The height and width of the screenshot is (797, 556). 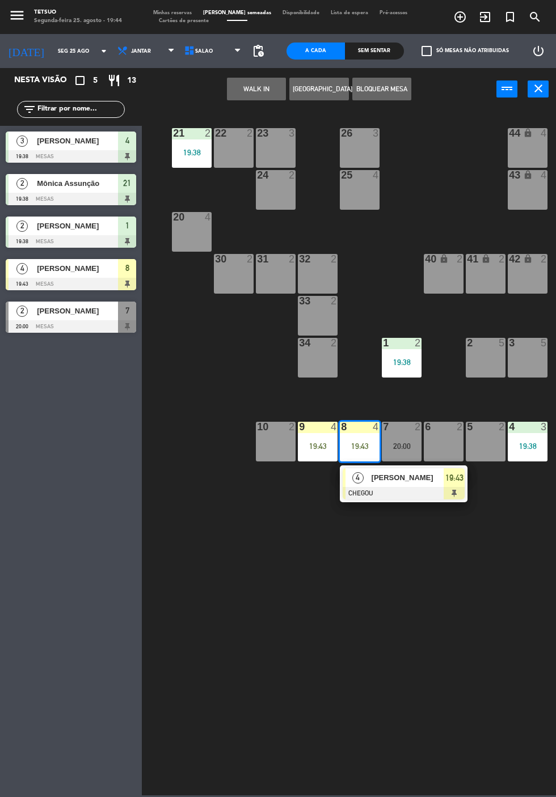 What do you see at coordinates (341, 133) in the screenshot?
I see `div: 26` at bounding box center [341, 133].